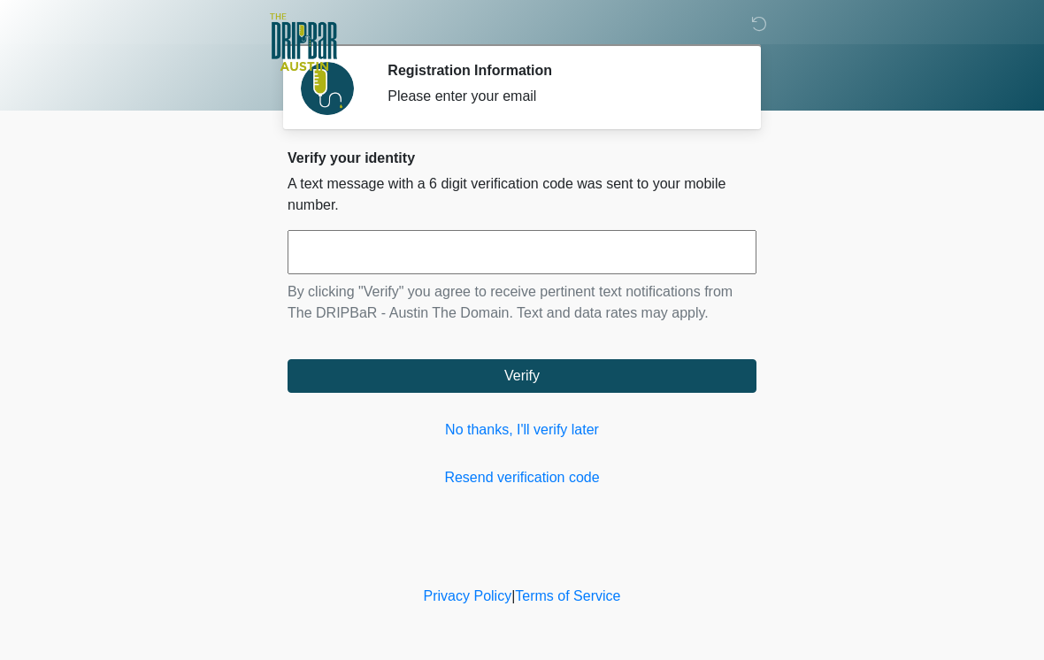  What do you see at coordinates (522, 195) in the screenshot?
I see `p: A text message with a 6 digit verification code was sent to your mobile number.` at bounding box center [522, 195].